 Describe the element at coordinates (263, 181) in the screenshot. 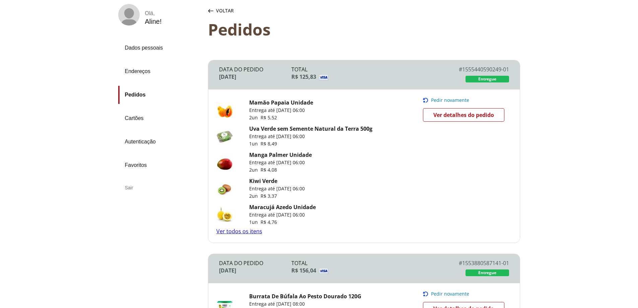

I see `a: Kiwi Verde` at that location.